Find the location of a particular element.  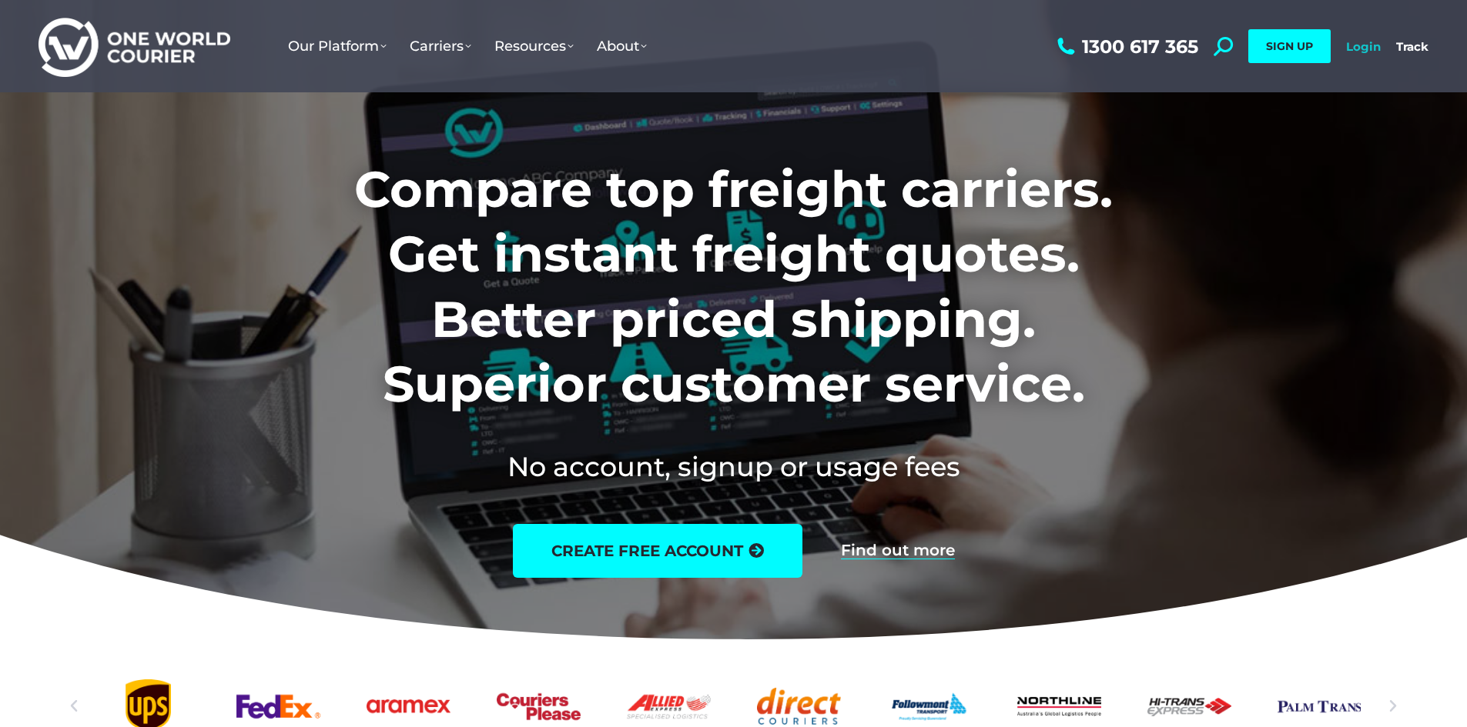

span: SIGN UP is located at coordinates (1289, 46).